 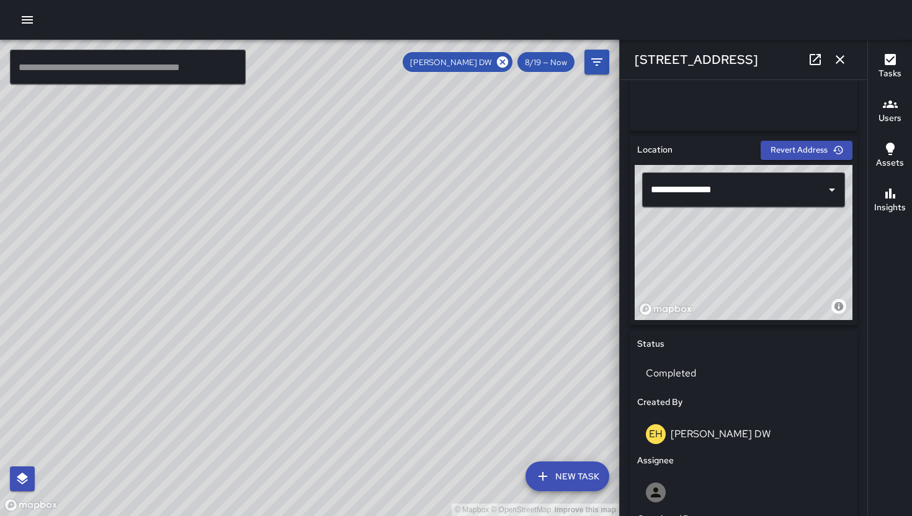 What do you see at coordinates (890, 74) in the screenshot?
I see `h6: Tasks` at bounding box center [890, 74].